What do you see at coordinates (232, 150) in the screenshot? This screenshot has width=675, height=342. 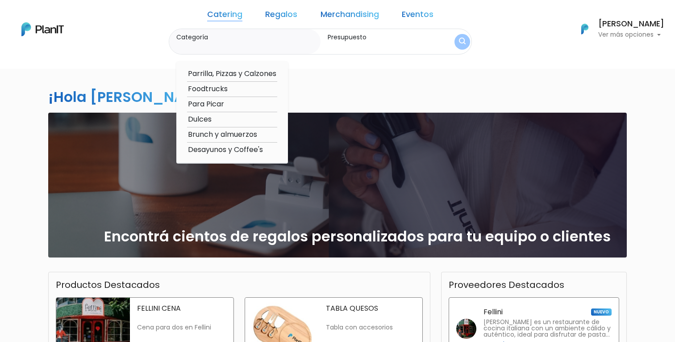 I see `option: Desayunos y Coffee's` at bounding box center [232, 150].